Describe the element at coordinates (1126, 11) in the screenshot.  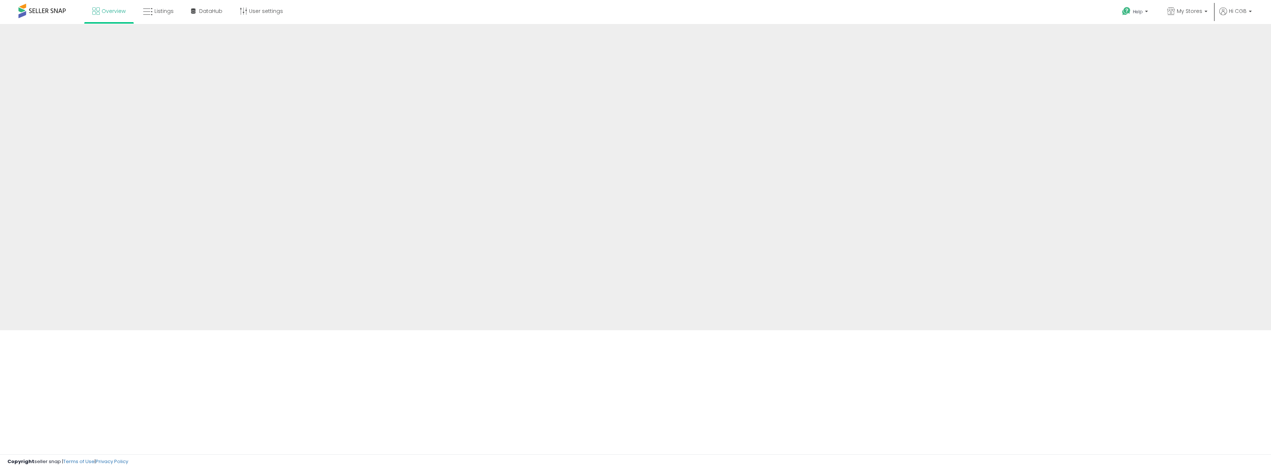
I see `i: Get Help` at that location.